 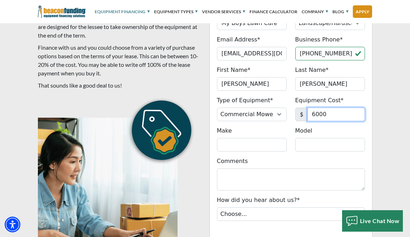 I want to click on p: Finance with us and you could choose from a variety of purchase options based on the terms of you..., so click(x=119, y=60).